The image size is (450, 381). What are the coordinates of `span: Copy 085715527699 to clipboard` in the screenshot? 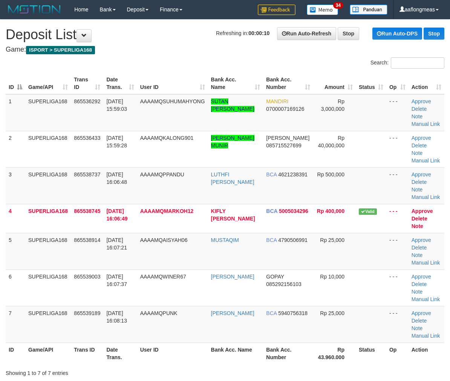 It's located at (283, 145).